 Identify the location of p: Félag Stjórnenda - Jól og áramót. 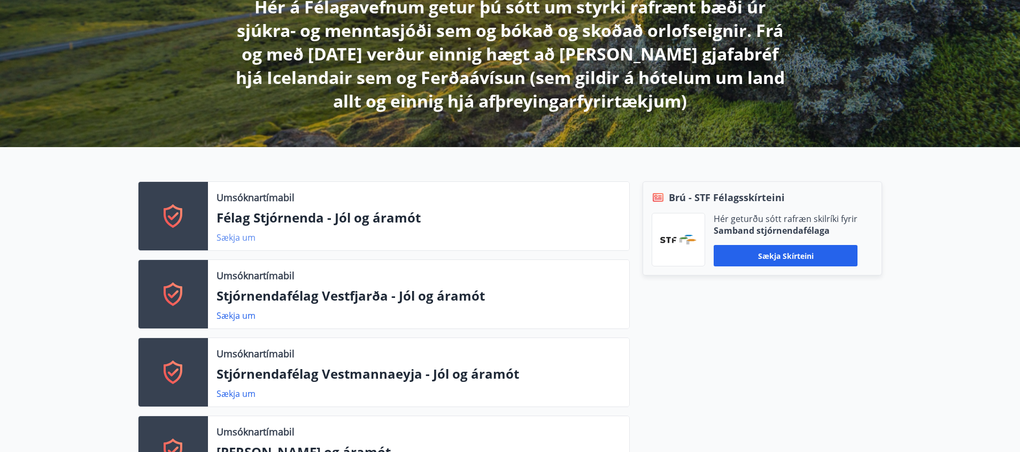
(418, 218).